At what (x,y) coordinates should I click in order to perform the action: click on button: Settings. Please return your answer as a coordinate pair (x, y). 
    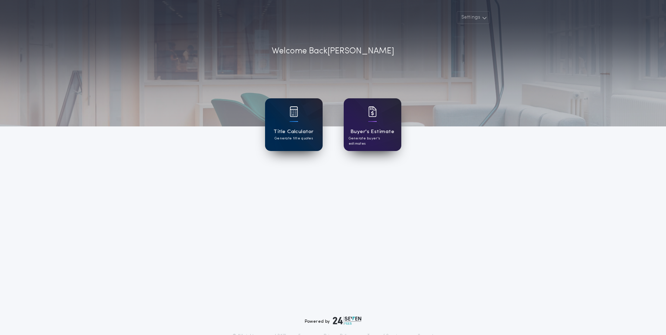
    Looking at the image, I should click on (473, 18).